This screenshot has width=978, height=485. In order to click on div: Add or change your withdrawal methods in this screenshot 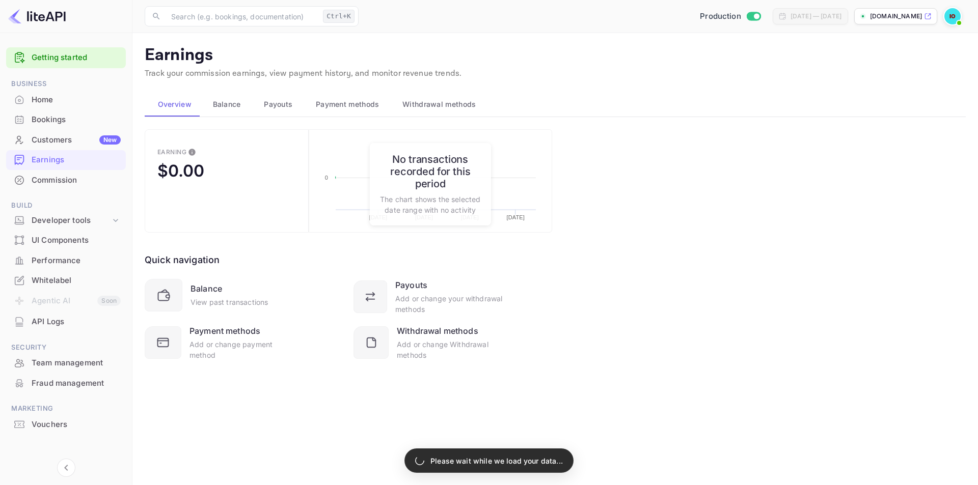, I will do `click(449, 304)`.